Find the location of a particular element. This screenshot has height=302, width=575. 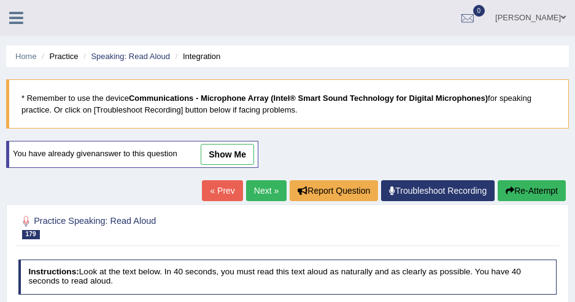

span: 179 is located at coordinates (31, 234).